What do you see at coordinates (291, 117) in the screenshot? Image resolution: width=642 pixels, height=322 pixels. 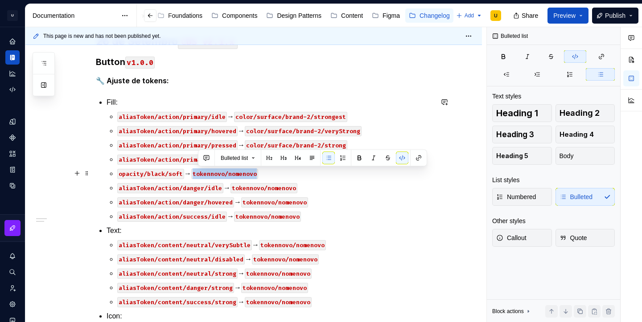 I see `code: color/surface/brand-2/strongest` at bounding box center [291, 117].